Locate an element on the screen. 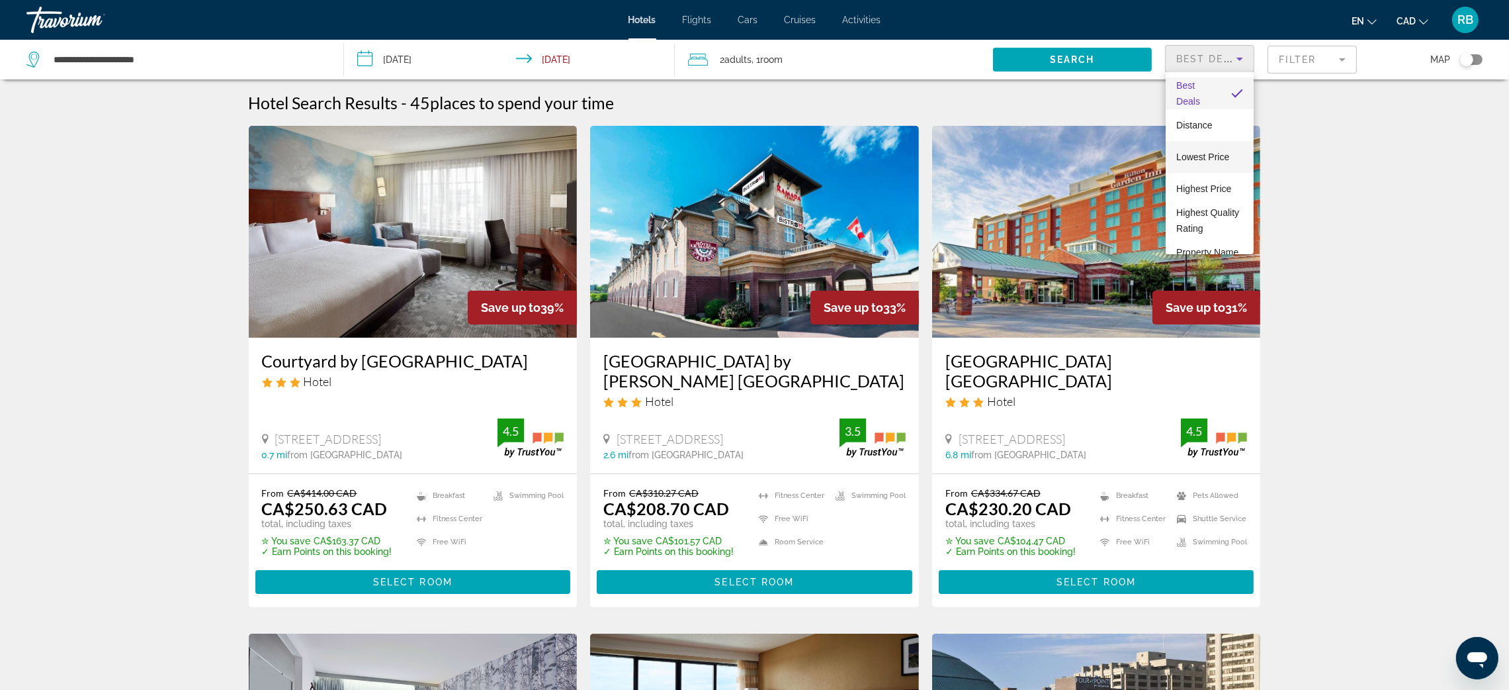 The width and height of the screenshot is (1509, 690). div: Sort by is located at coordinates (1210, 163).